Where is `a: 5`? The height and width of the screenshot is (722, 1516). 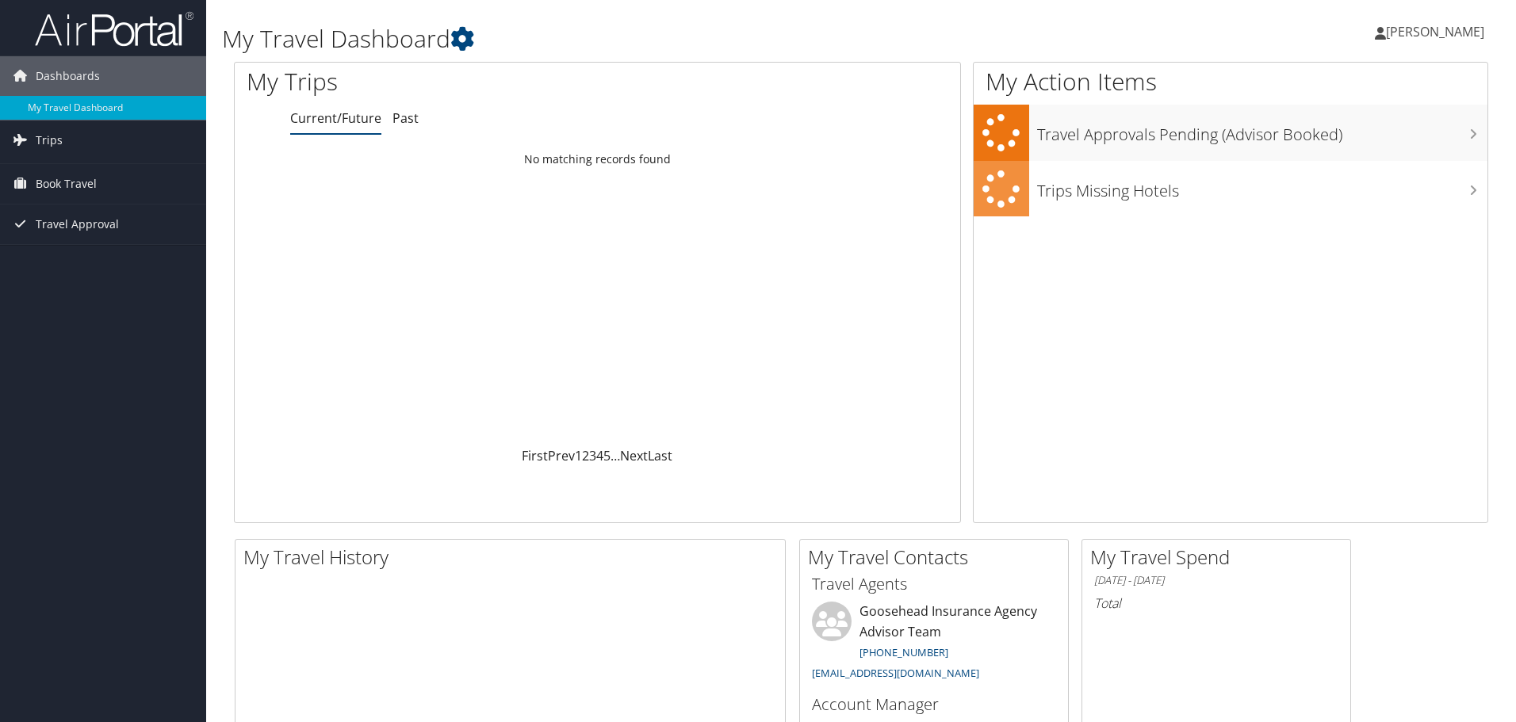
a: 5 is located at coordinates (607, 456).